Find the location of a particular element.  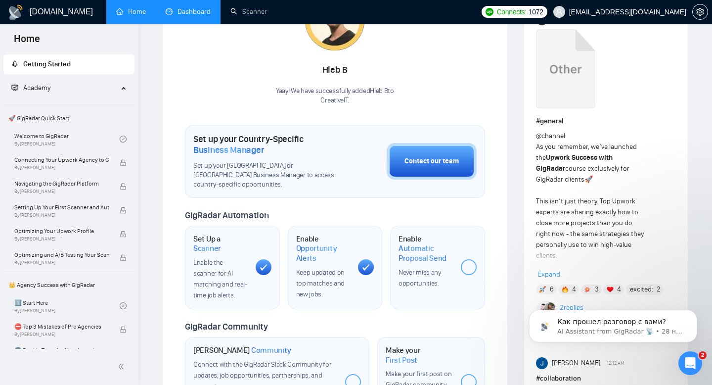

div: Hleb B is located at coordinates (335, 70).